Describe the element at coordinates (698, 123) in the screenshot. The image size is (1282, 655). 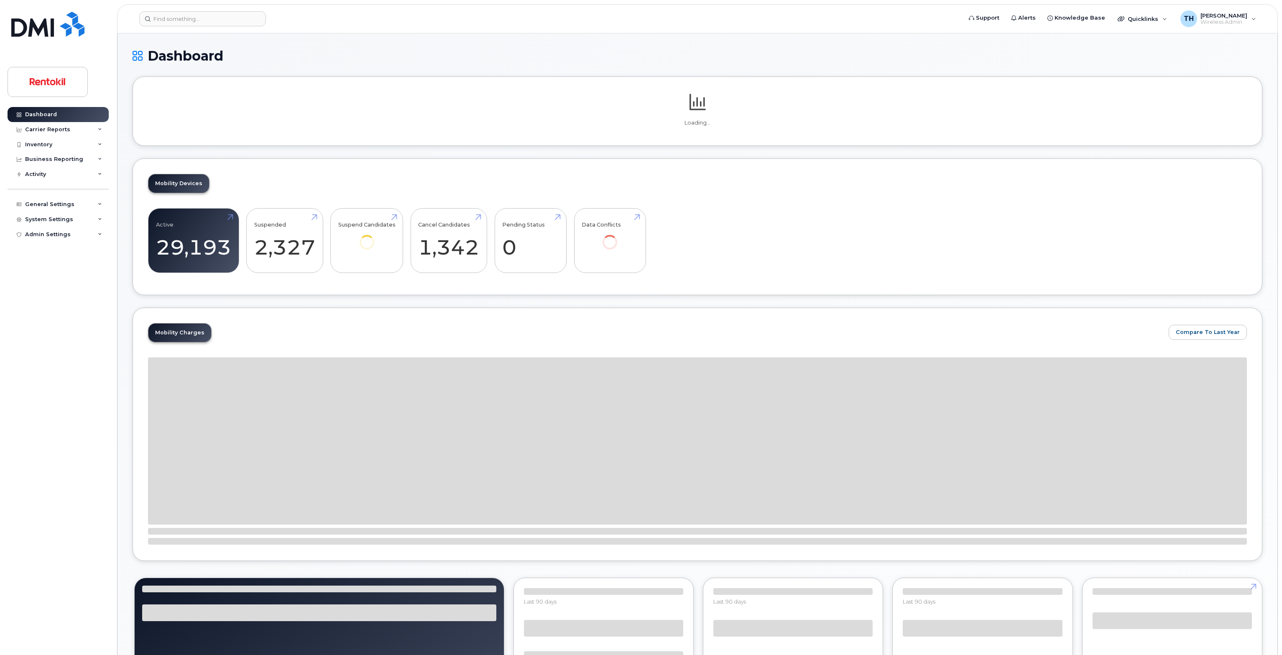
I see `p: Loading...` at that location.